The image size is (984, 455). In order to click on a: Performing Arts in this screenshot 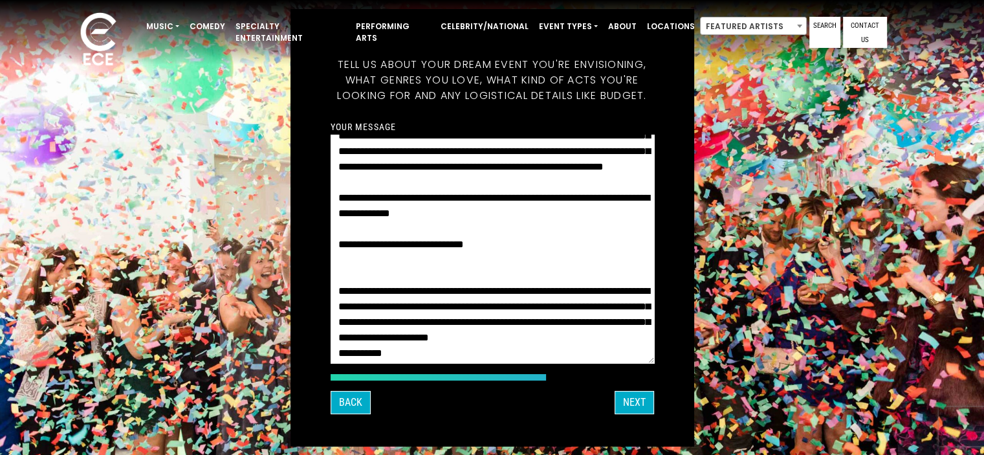, I will do `click(393, 32)`.